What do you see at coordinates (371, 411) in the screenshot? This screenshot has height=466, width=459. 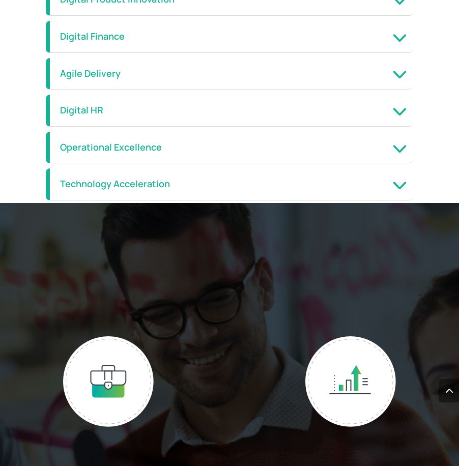 I see `div: Chat Widget` at bounding box center [371, 411].